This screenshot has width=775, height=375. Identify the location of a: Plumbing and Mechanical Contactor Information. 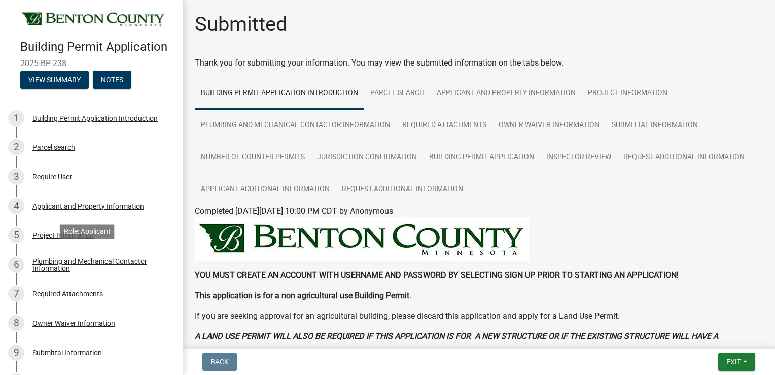
(295, 125).